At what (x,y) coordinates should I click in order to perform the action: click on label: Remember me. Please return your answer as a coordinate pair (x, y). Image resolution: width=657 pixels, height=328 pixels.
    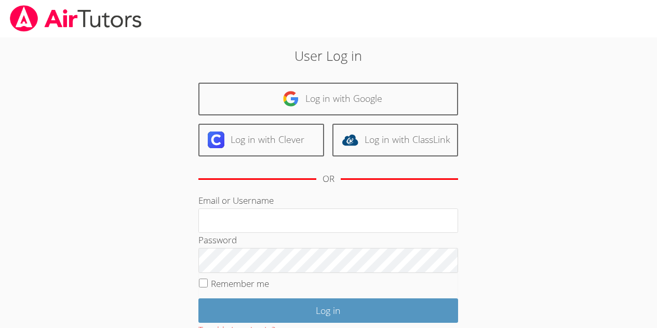
    Looking at the image, I should click on (240, 283).